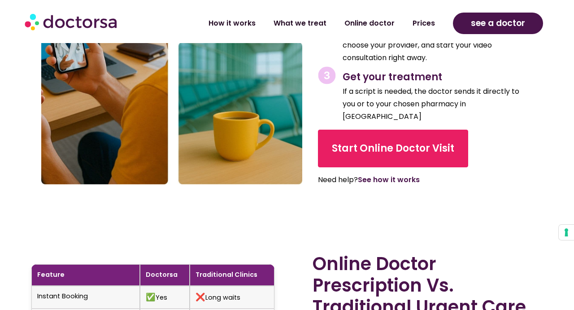 The width and height of the screenshot is (574, 310). What do you see at coordinates (369, 23) in the screenshot?
I see `a: Online doctor` at bounding box center [369, 23].